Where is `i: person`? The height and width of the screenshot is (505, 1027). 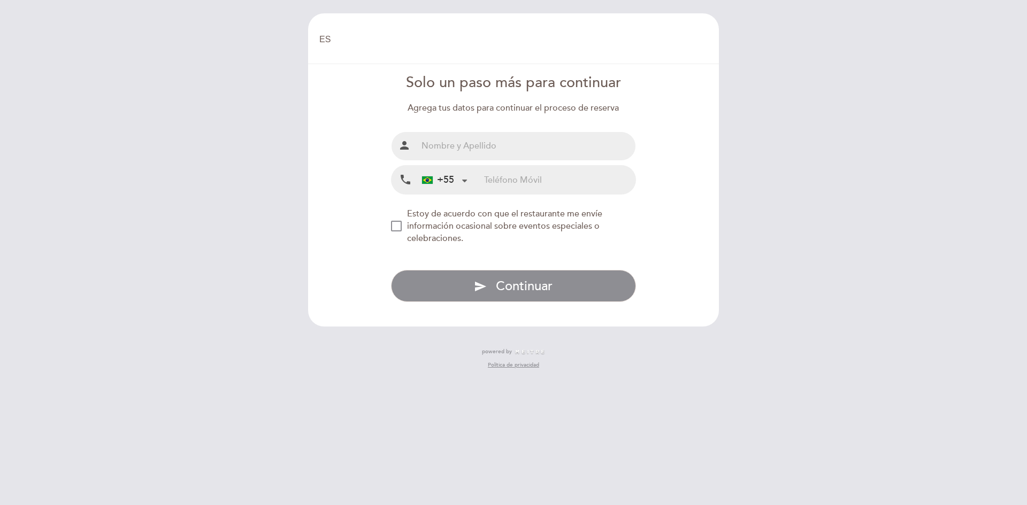 i: person is located at coordinates (404, 145).